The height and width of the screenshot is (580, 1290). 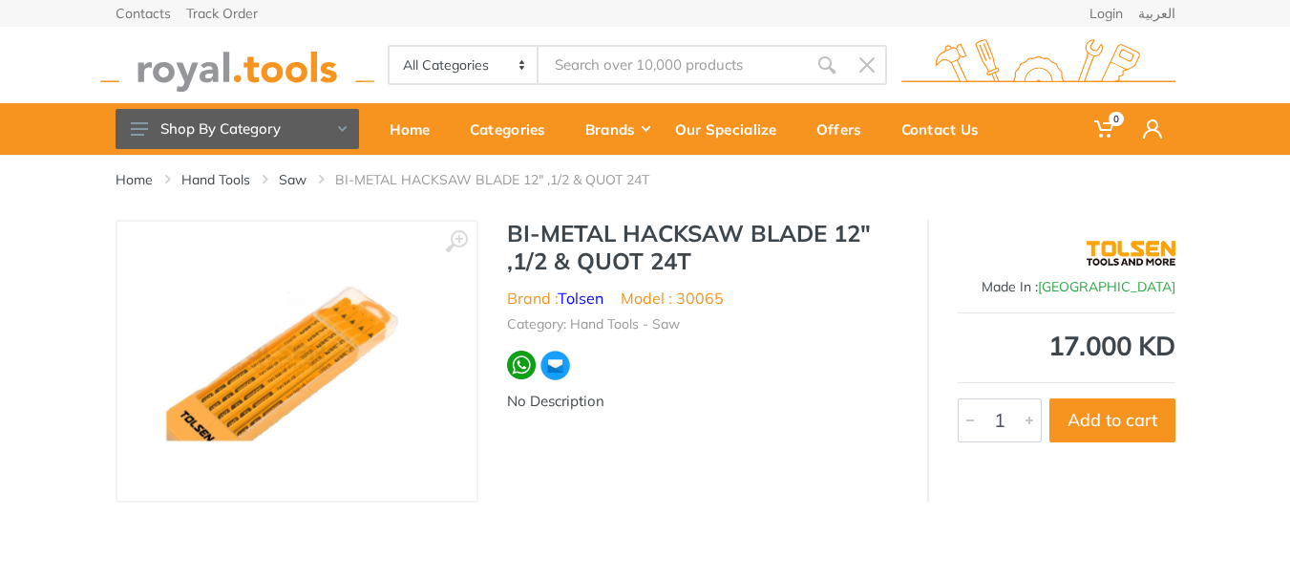 What do you see at coordinates (845, 129) in the screenshot?
I see `div: Offers` at bounding box center [845, 129].